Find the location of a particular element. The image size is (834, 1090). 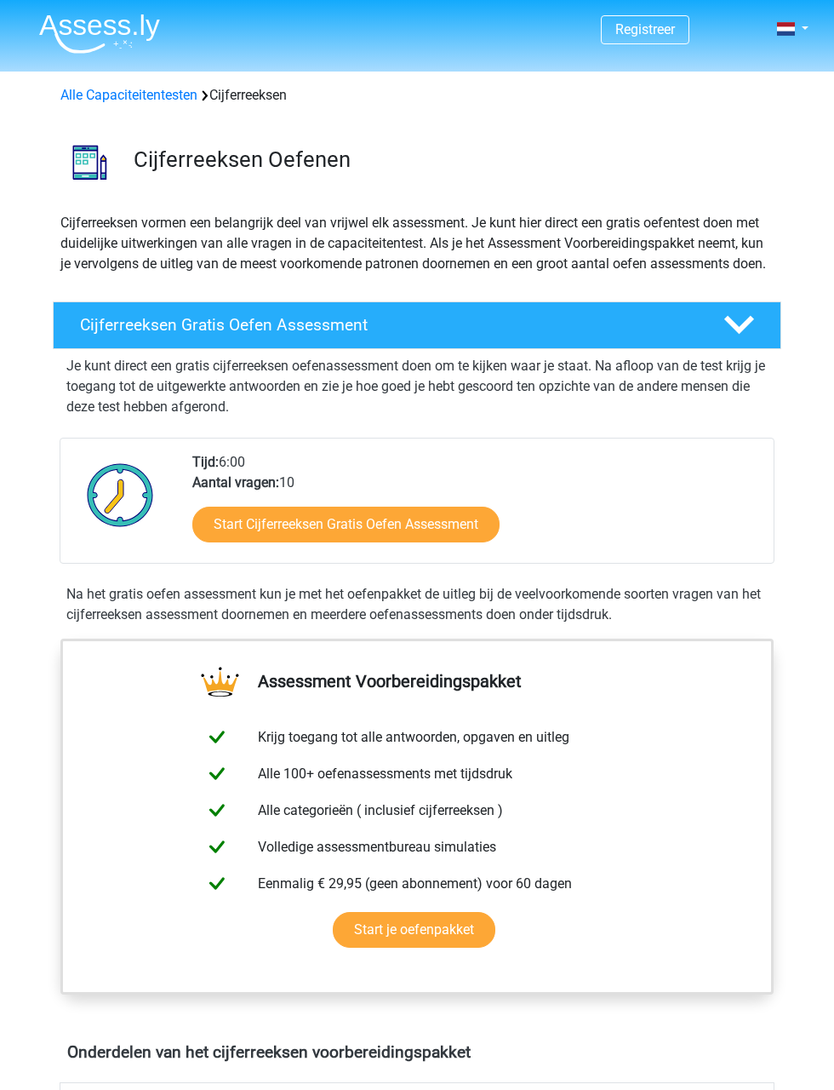

p: Cijferreeksen vormen een belangrijk deel van vrijwel elk assessment. Je kunt hier direct een grat... is located at coordinates (417, 243).